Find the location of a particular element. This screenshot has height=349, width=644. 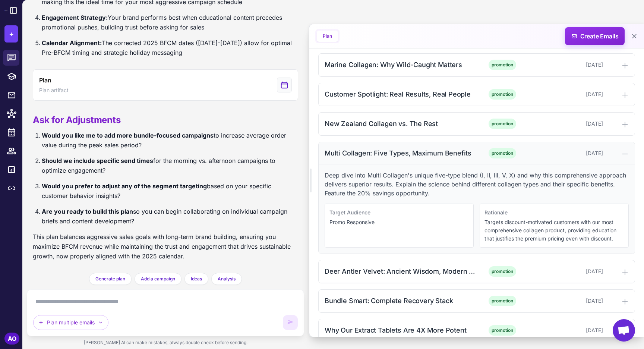

strong: Calendar Alignment: is located at coordinates (72, 43).